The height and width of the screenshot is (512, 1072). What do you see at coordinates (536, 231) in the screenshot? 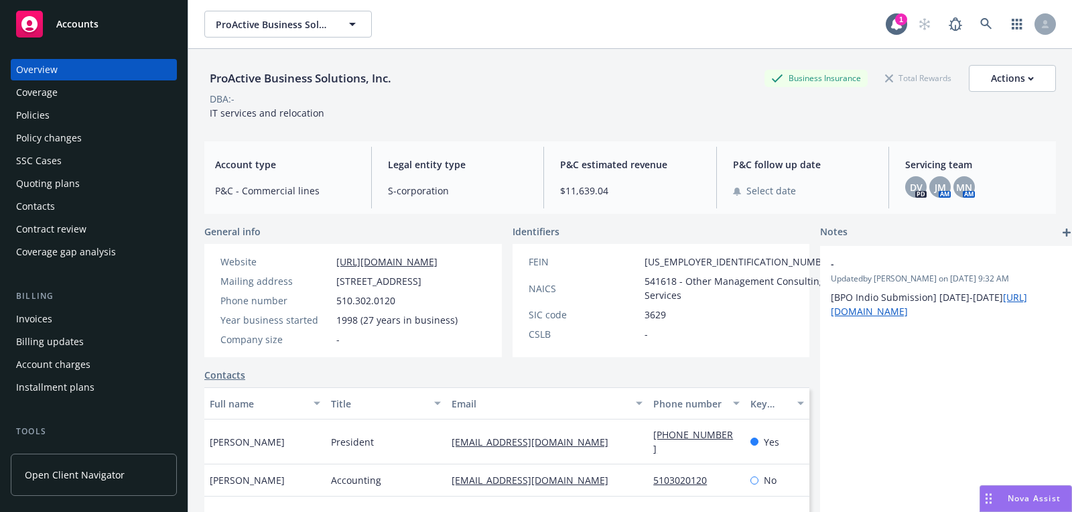
I see `span: Identifiers` at bounding box center [536, 231].